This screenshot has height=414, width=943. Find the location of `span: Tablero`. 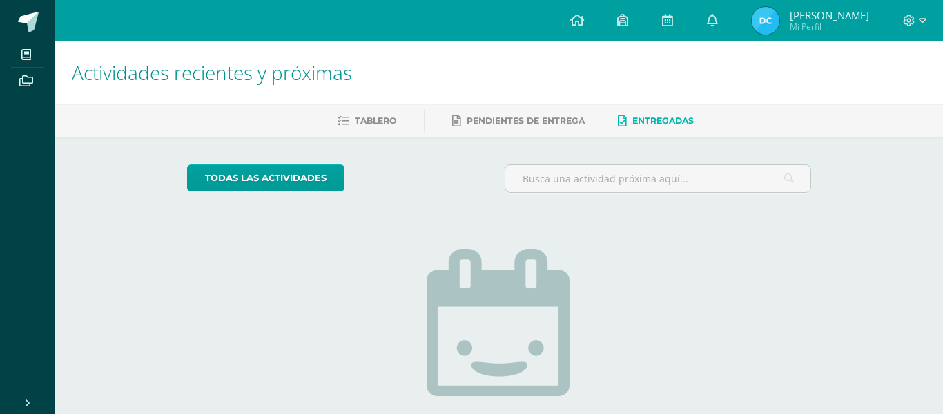

span: Tablero is located at coordinates (376, 120).